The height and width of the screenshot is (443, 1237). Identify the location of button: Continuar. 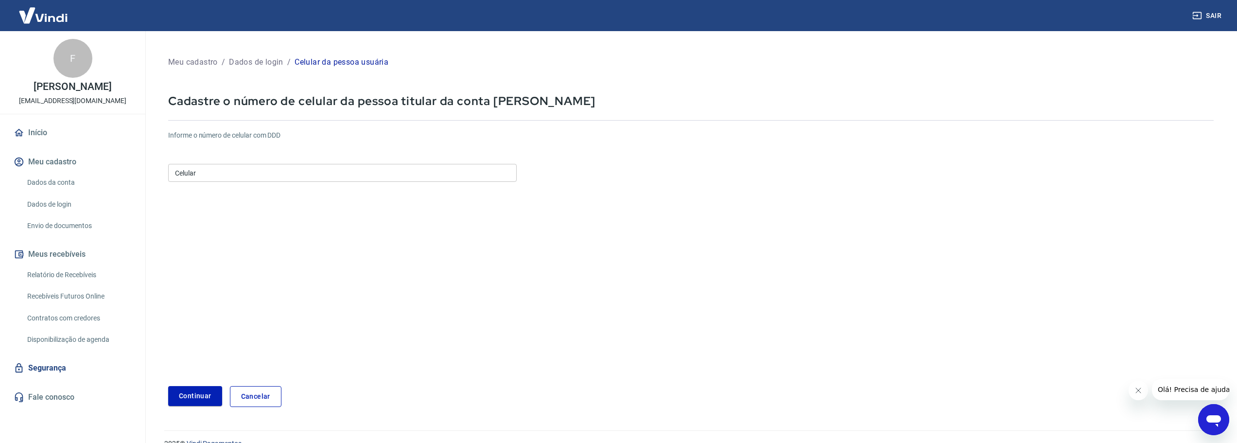
(195, 396).